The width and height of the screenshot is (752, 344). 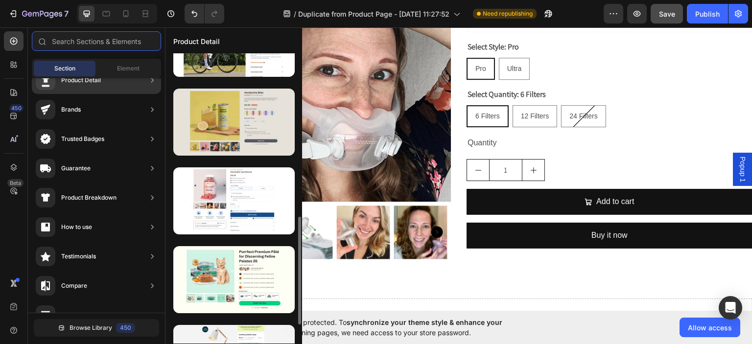 I want to click on div: Product Breakdown, so click(x=89, y=198).